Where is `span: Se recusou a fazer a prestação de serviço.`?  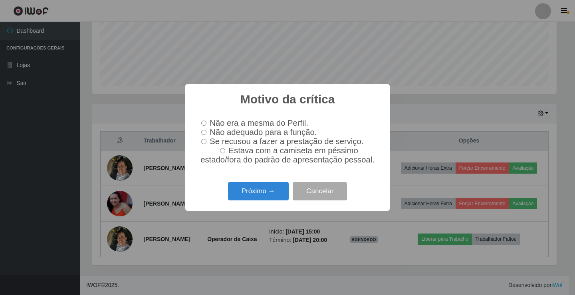
span: Se recusou a fazer a prestação de serviço. is located at coordinates (286, 141).